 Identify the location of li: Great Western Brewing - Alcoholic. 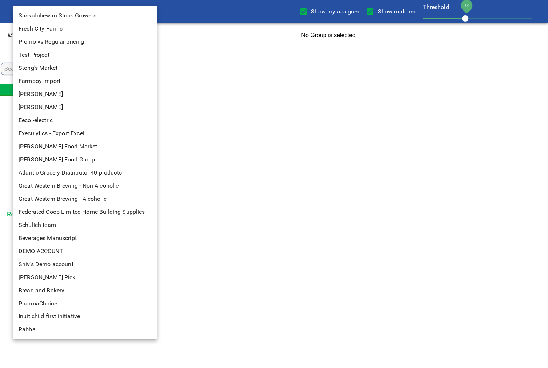
(88, 199).